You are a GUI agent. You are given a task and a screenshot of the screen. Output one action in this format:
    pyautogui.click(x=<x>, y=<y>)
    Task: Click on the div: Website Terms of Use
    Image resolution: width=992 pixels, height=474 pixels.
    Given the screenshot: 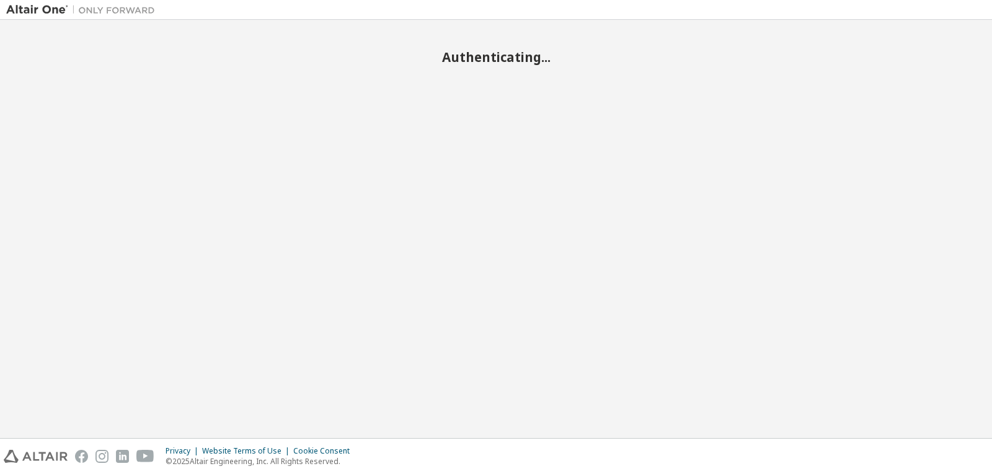 What is the action you would take?
    pyautogui.click(x=247, y=451)
    